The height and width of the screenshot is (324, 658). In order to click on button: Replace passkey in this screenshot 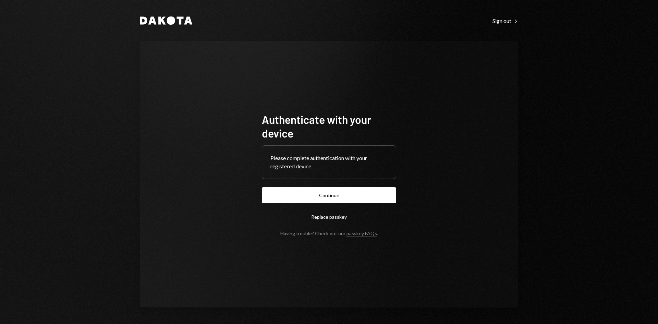, I will do `click(329, 217)`.